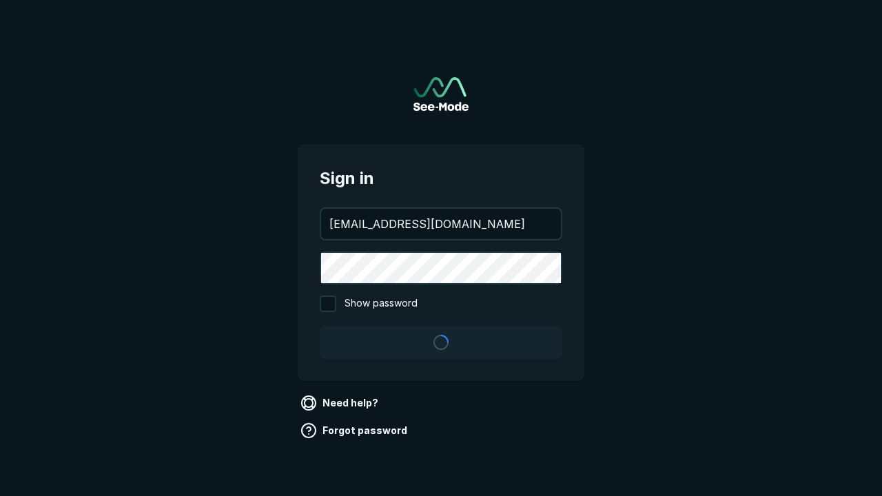 The width and height of the screenshot is (882, 496). Describe the element at coordinates (441, 178) in the screenshot. I see `span: Sign in` at that location.